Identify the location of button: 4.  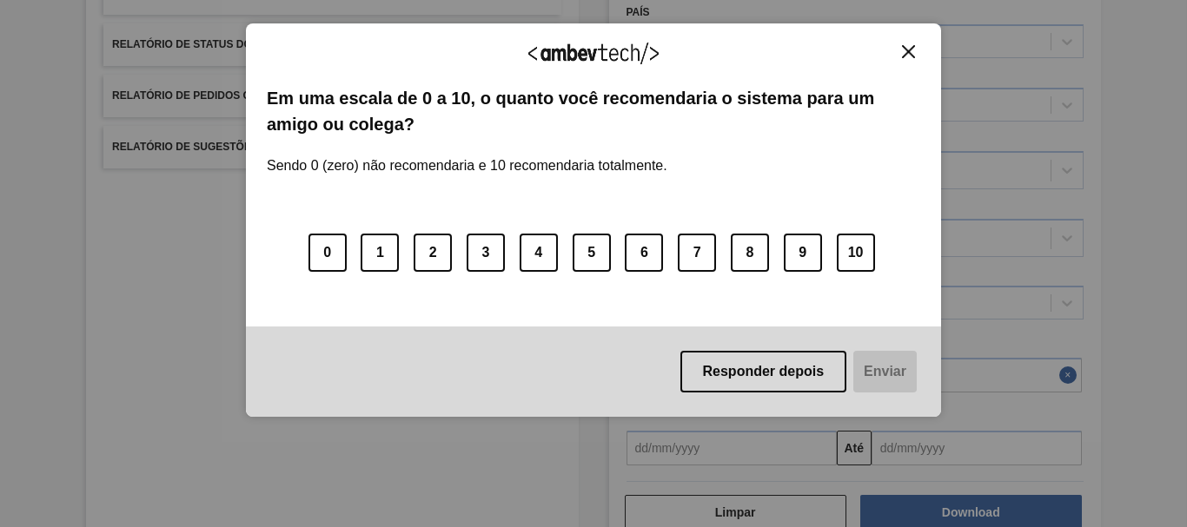
(539, 253).